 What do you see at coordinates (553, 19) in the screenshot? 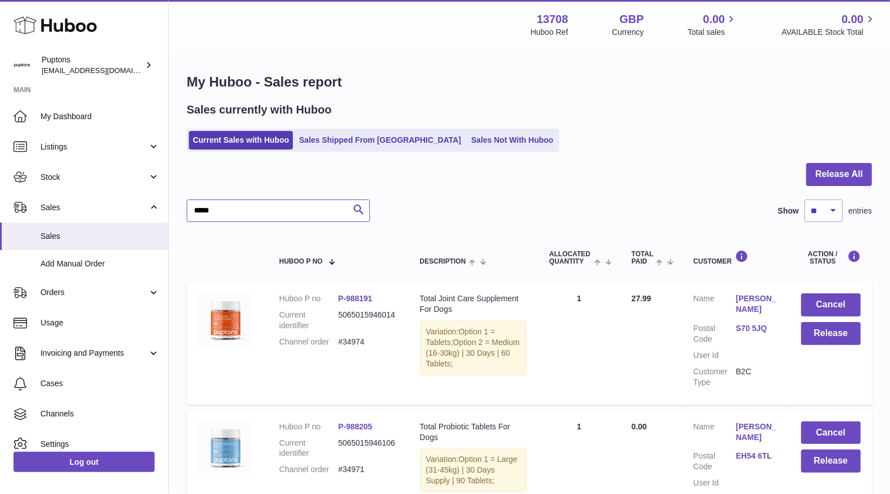
I see `strong: 13708` at bounding box center [553, 19].